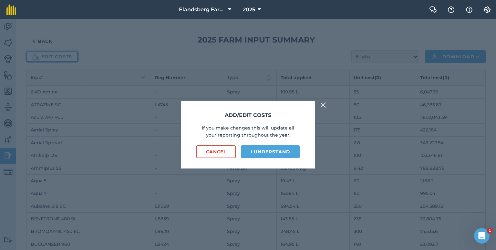  I want to click on button: Cancel, so click(216, 152).